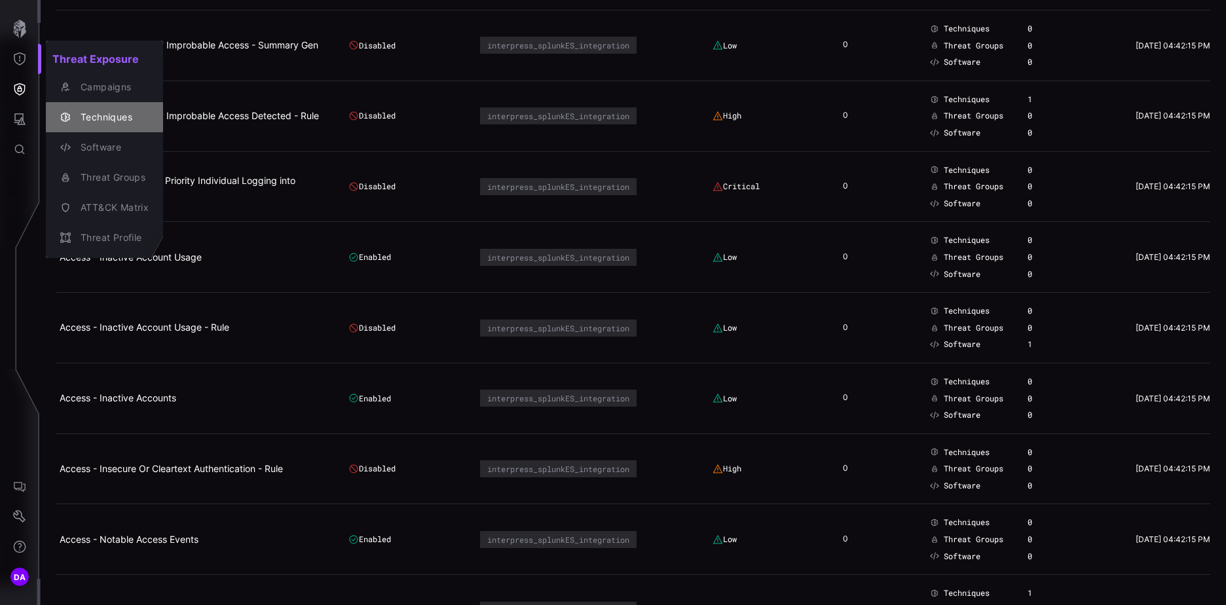 Image resolution: width=1226 pixels, height=605 pixels. What do you see at coordinates (111, 238) in the screenshot?
I see `div: Threat Profile` at bounding box center [111, 238].